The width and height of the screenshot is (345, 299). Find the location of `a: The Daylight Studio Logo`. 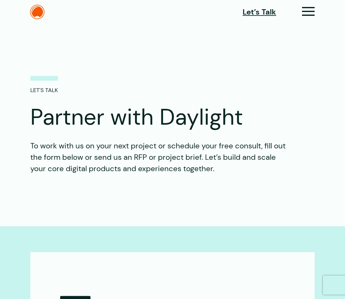

a: The Daylight Studio Logo is located at coordinates (37, 12).